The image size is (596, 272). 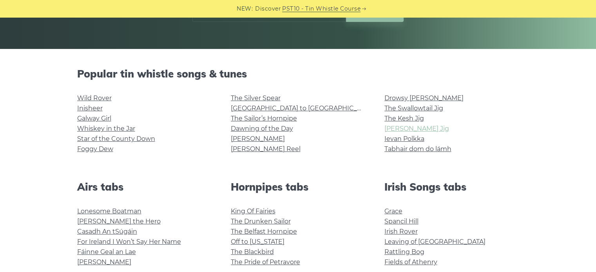 What do you see at coordinates (244, 9) in the screenshot?
I see `span: NEW:` at bounding box center [244, 9].